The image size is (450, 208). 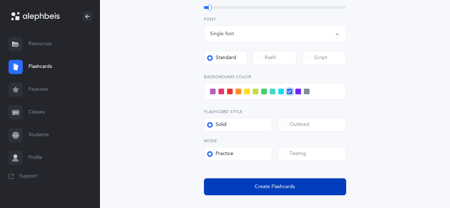 What do you see at coordinates (28, 177) in the screenshot?
I see `span: Support` at bounding box center [28, 177].